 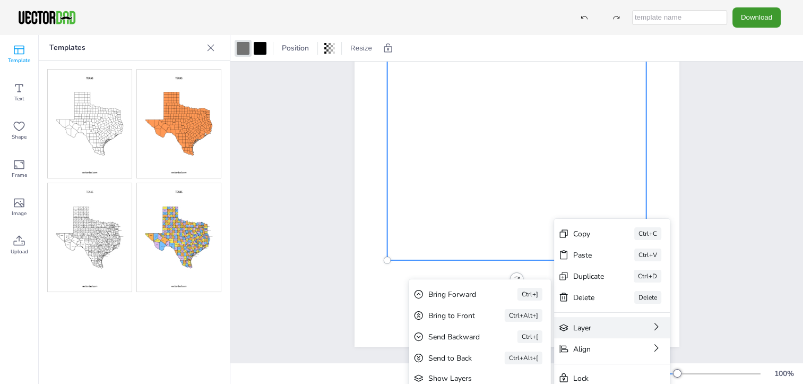 I want to click on div: Ctrl+[, so click(x=529, y=336).